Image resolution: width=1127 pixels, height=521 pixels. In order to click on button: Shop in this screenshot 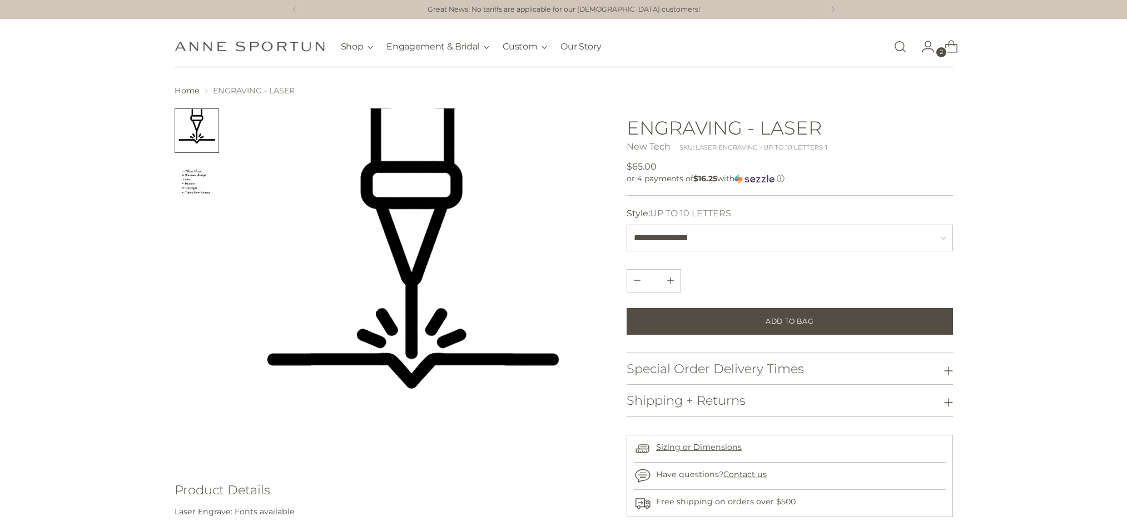, I will do `click(357, 47)`.